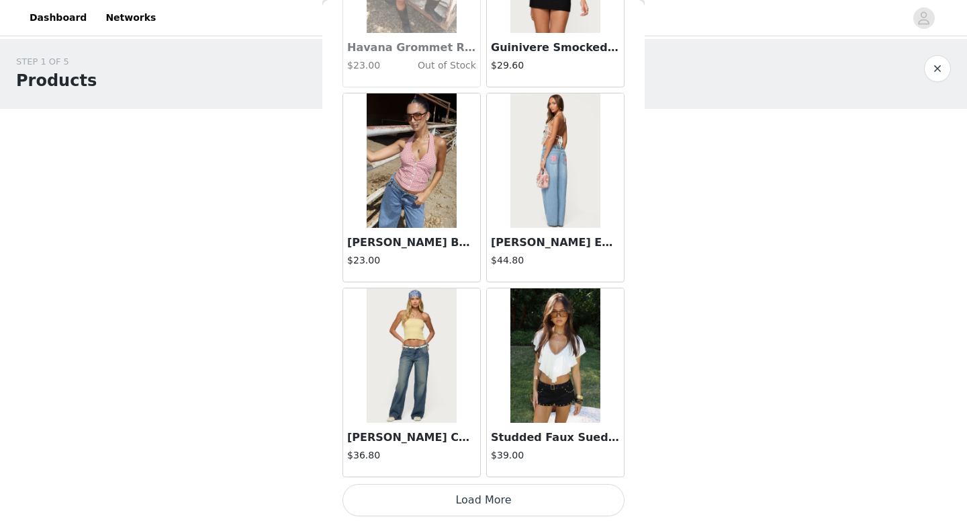 Image resolution: width=967 pixels, height=523 pixels. I want to click on div: STEP 1 OF 5, so click(56, 62).